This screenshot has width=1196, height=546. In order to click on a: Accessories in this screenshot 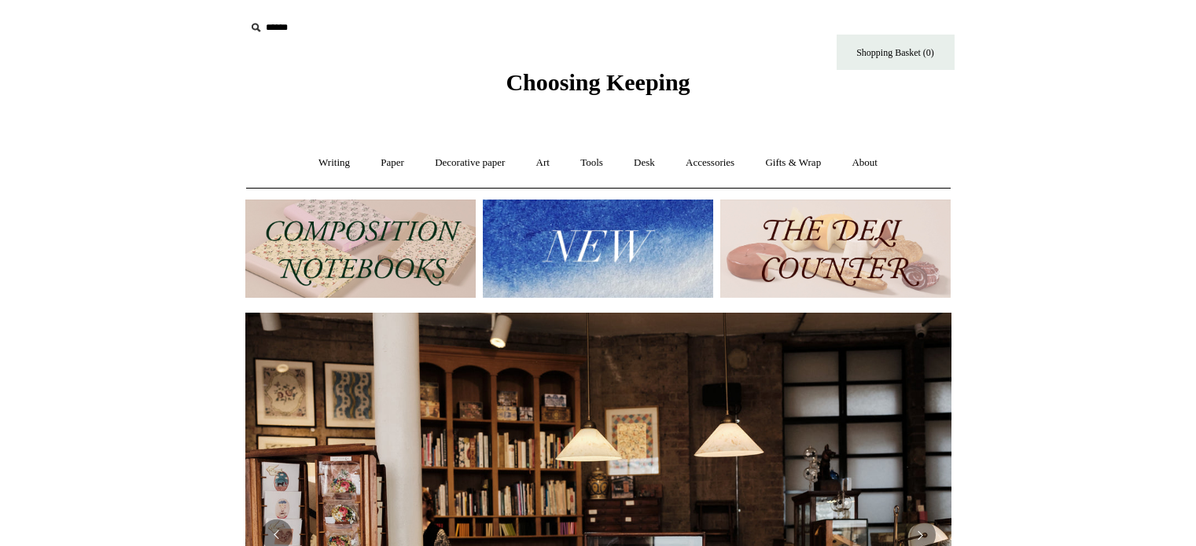, I will do `click(710, 163)`.